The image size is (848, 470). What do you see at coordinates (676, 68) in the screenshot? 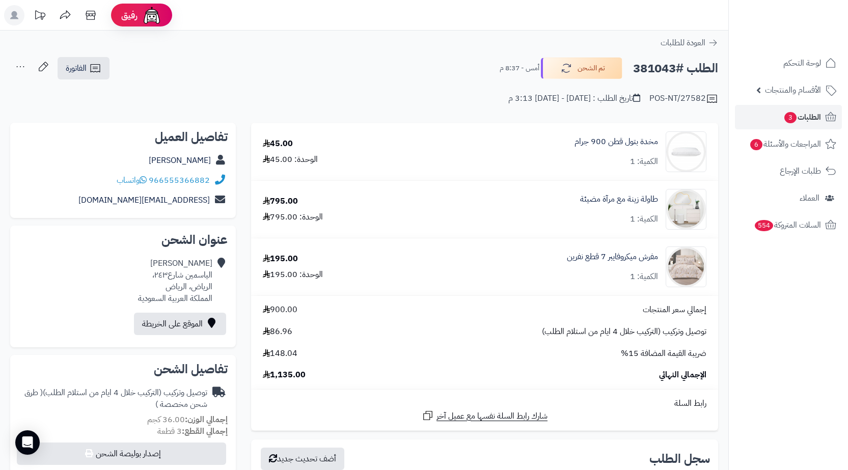
I see `h2: الطلب #381043` at bounding box center [676, 68].